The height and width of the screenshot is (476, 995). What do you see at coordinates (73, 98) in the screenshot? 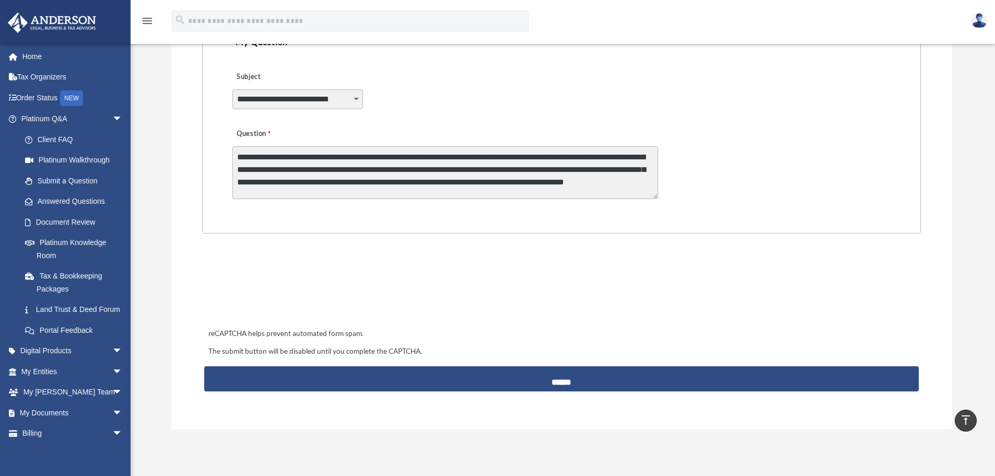
I see `a: Order StatusNEW` at bounding box center [73, 98].